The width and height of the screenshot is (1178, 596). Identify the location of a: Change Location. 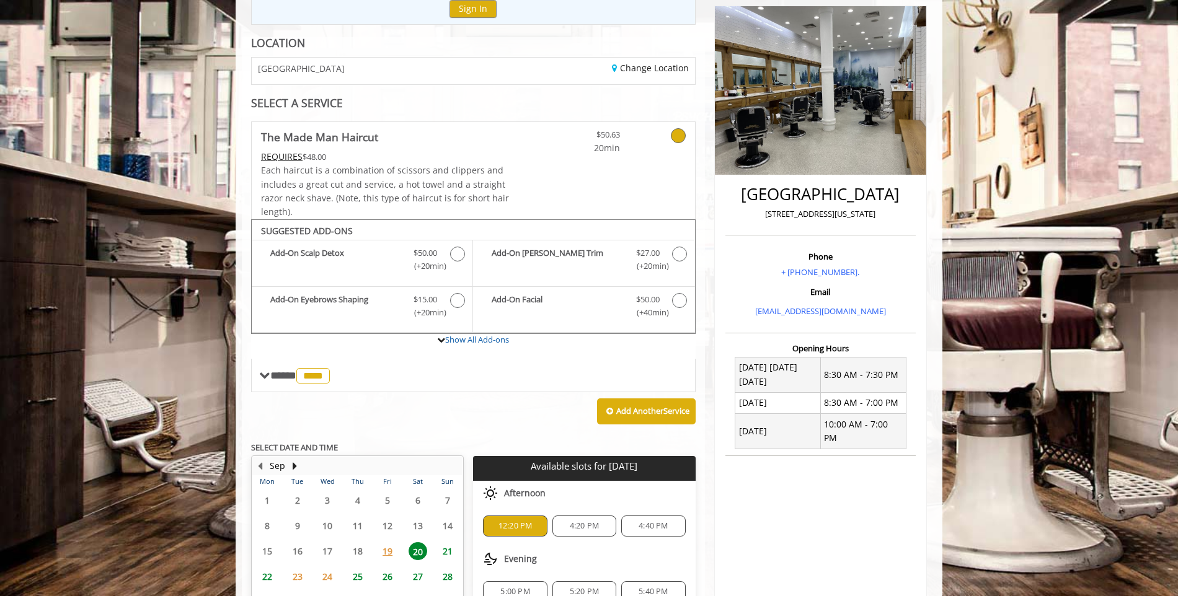
(650, 68).